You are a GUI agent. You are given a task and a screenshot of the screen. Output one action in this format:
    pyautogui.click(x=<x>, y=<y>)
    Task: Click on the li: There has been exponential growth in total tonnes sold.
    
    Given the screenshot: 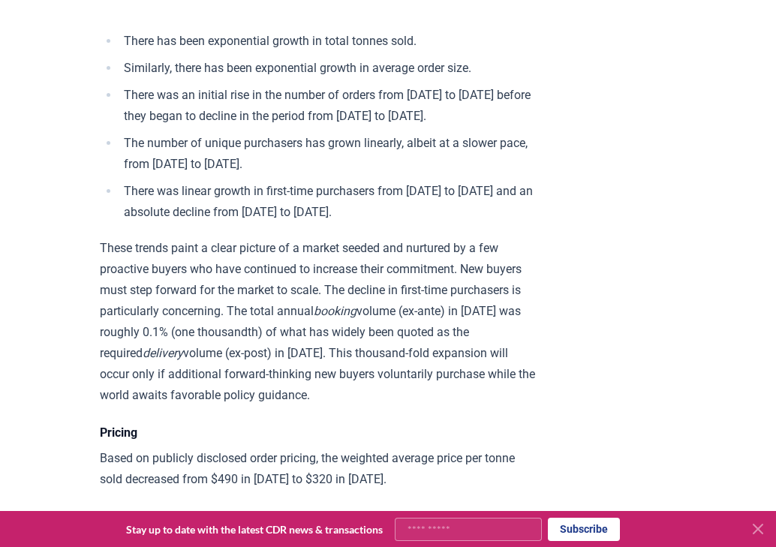 What is the action you would take?
    pyautogui.click(x=329, y=41)
    